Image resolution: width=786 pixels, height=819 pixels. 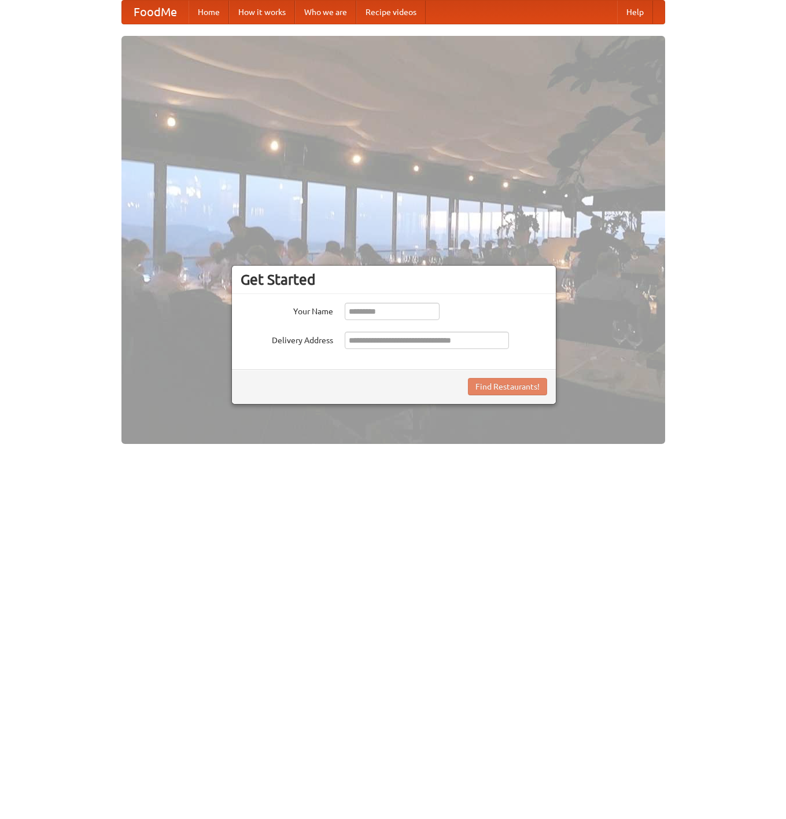 What do you see at coordinates (326, 12) in the screenshot?
I see `a: Who we are` at bounding box center [326, 12].